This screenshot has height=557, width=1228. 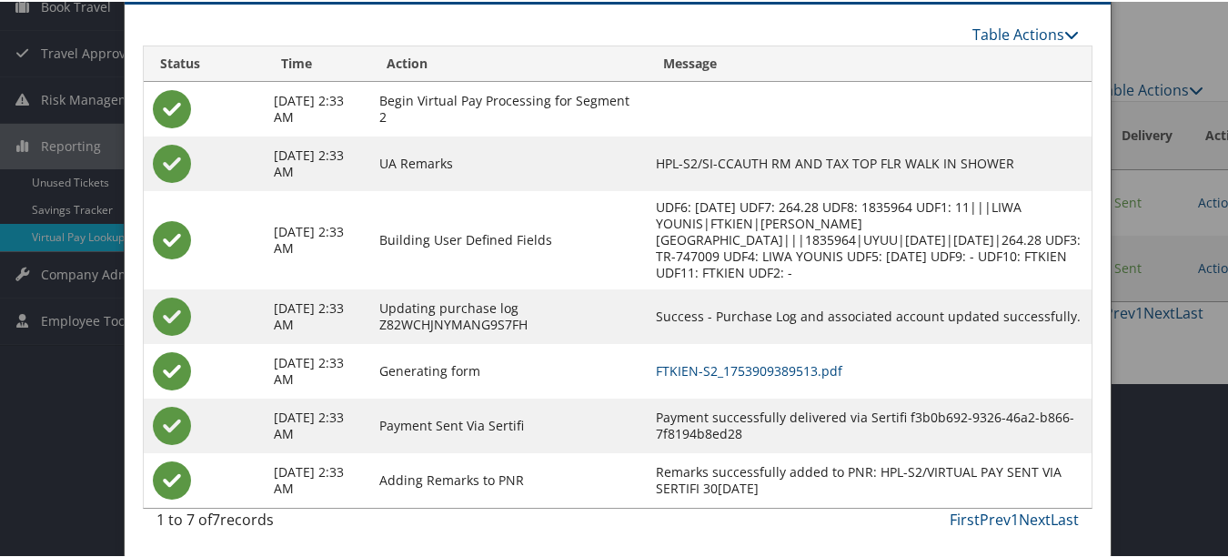 I want to click on a: Next, so click(x=1034, y=518).